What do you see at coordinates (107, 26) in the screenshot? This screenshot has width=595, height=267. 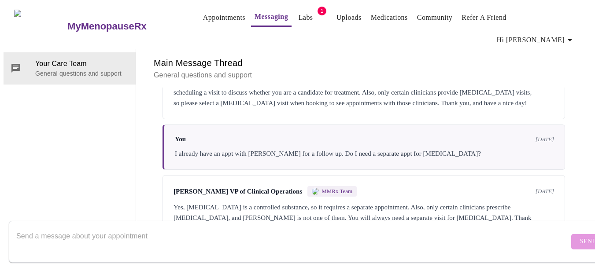 I see `h3: MyMenopauseRx` at bounding box center [107, 26].